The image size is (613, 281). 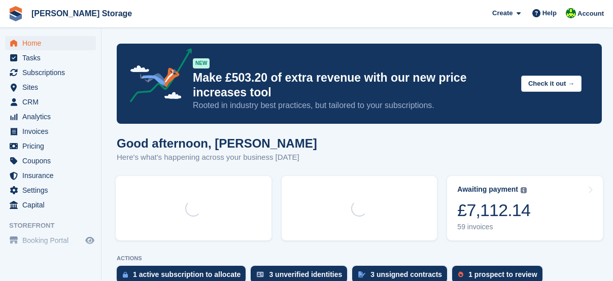 What do you see at coordinates (53, 131) in the screenshot?
I see `span: Invoices` at bounding box center [53, 131].